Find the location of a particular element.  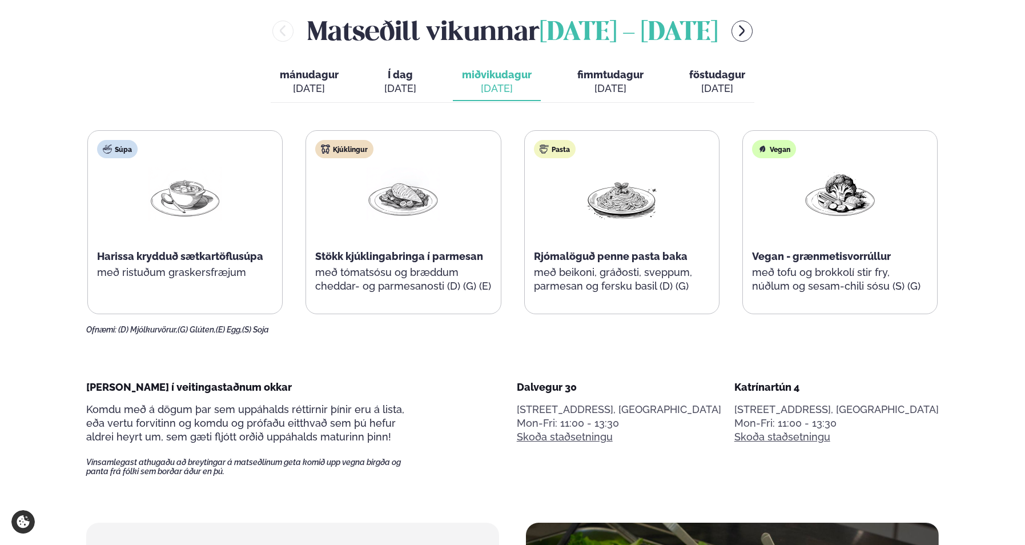

div: Kjúklingur is located at coordinates (344, 149).